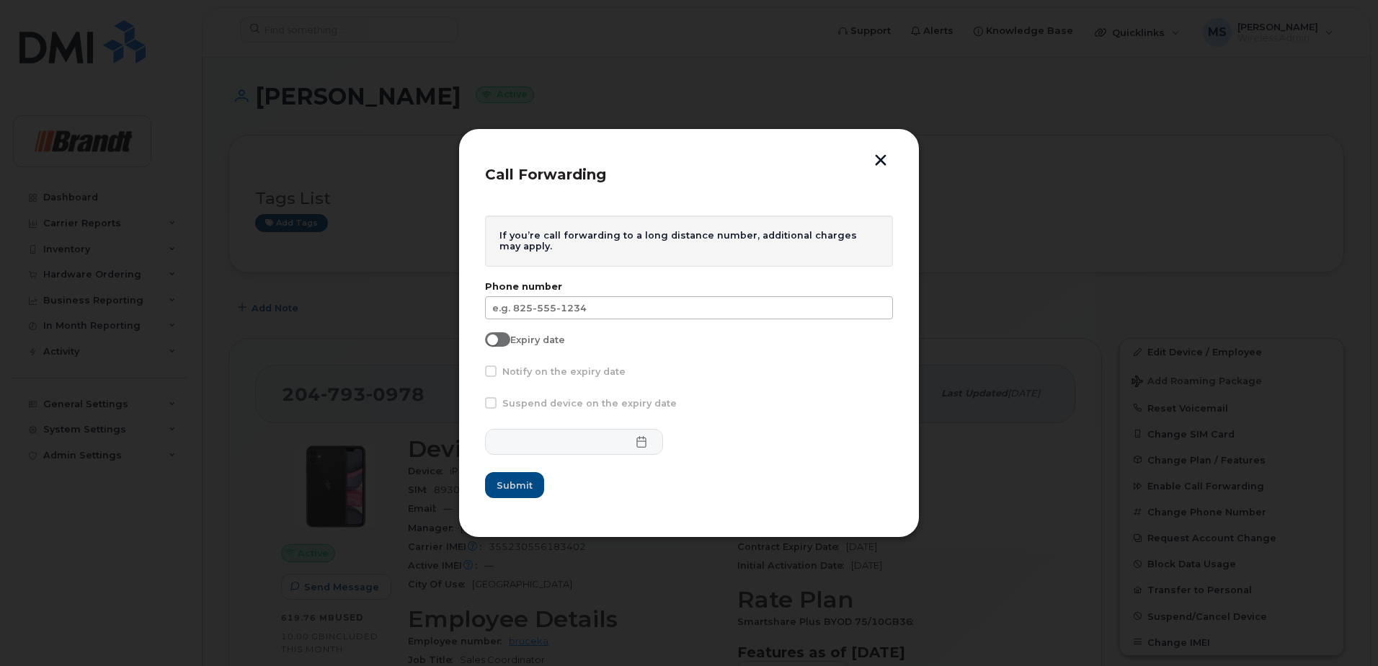 The image size is (1378, 666). What do you see at coordinates (689, 241) in the screenshot?
I see `div: If you’re call forwarding to a long distance number, additional charges may apply.` at bounding box center [689, 241].